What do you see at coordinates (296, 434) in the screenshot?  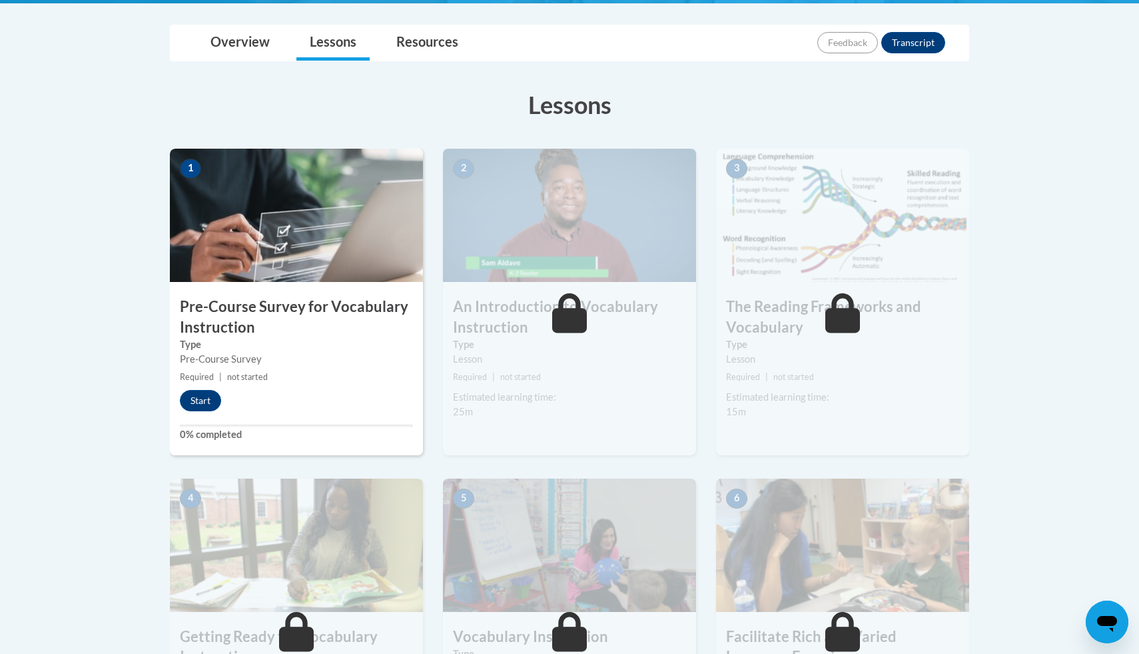 I see `label: 0% completed` at bounding box center [296, 434].